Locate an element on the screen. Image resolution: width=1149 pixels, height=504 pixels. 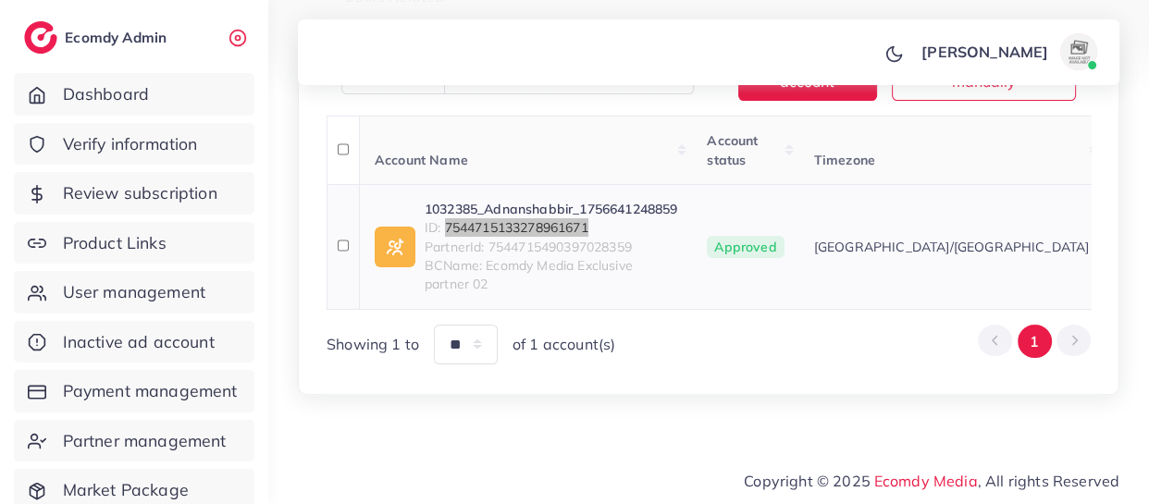
span: of 1 account(s) is located at coordinates (564, 344).